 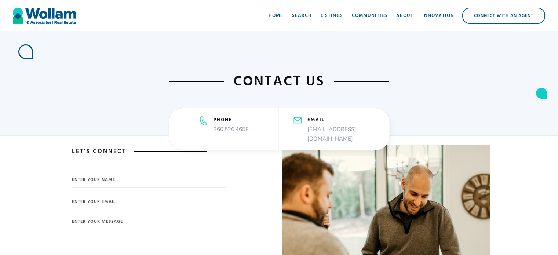 I want to click on div: Listings, so click(x=332, y=16).